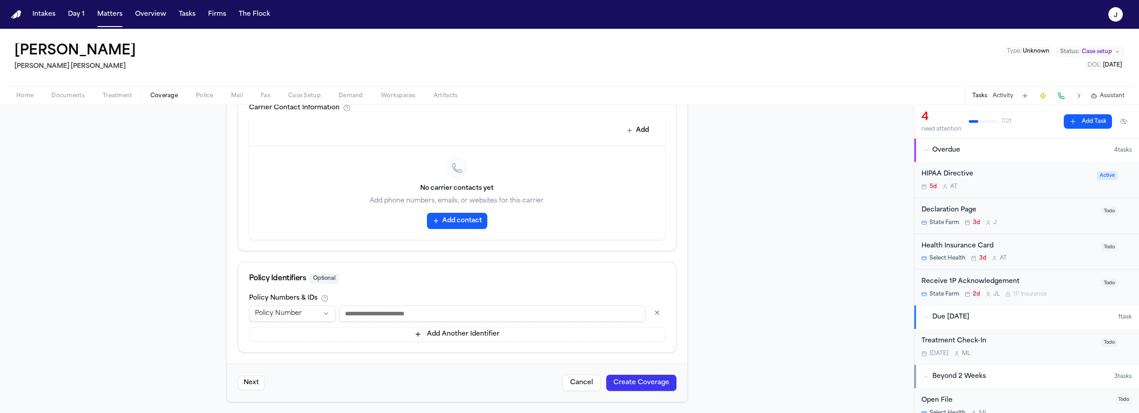  I want to click on div: Policy Identifiers, so click(457, 279).